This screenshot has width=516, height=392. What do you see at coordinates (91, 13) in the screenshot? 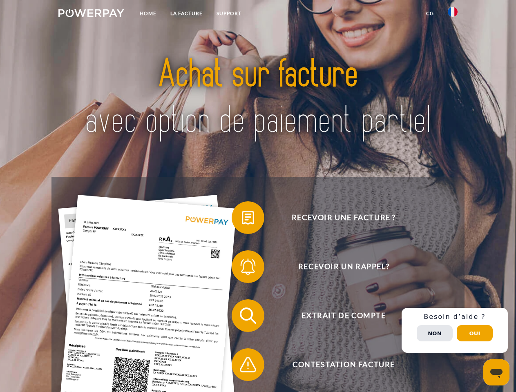
I see `img: logo-powerpay-white.svg` at bounding box center [91, 13].